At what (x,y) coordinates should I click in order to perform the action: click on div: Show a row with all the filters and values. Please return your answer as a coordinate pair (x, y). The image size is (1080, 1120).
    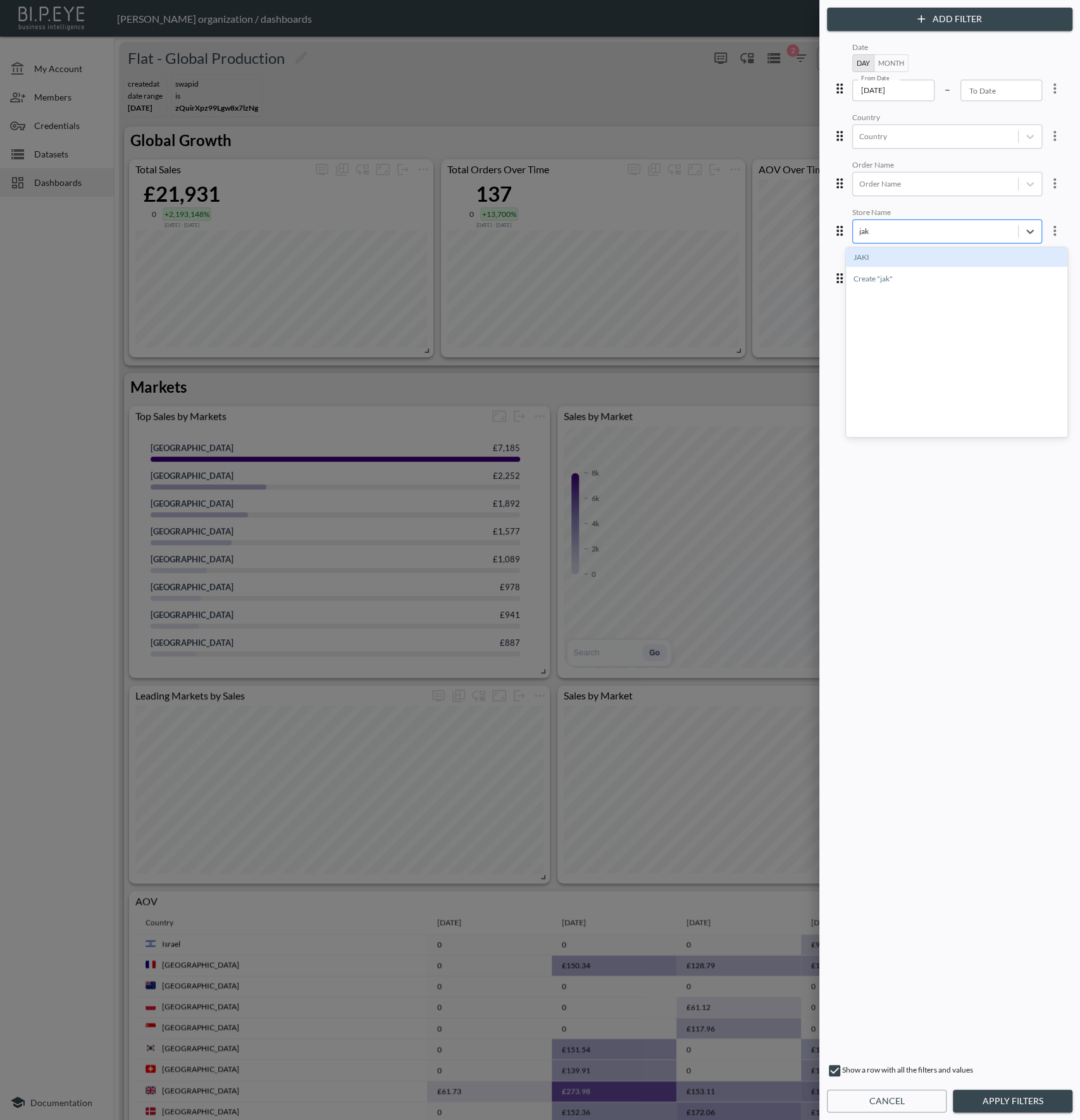
    Looking at the image, I should click on (950, 1074).